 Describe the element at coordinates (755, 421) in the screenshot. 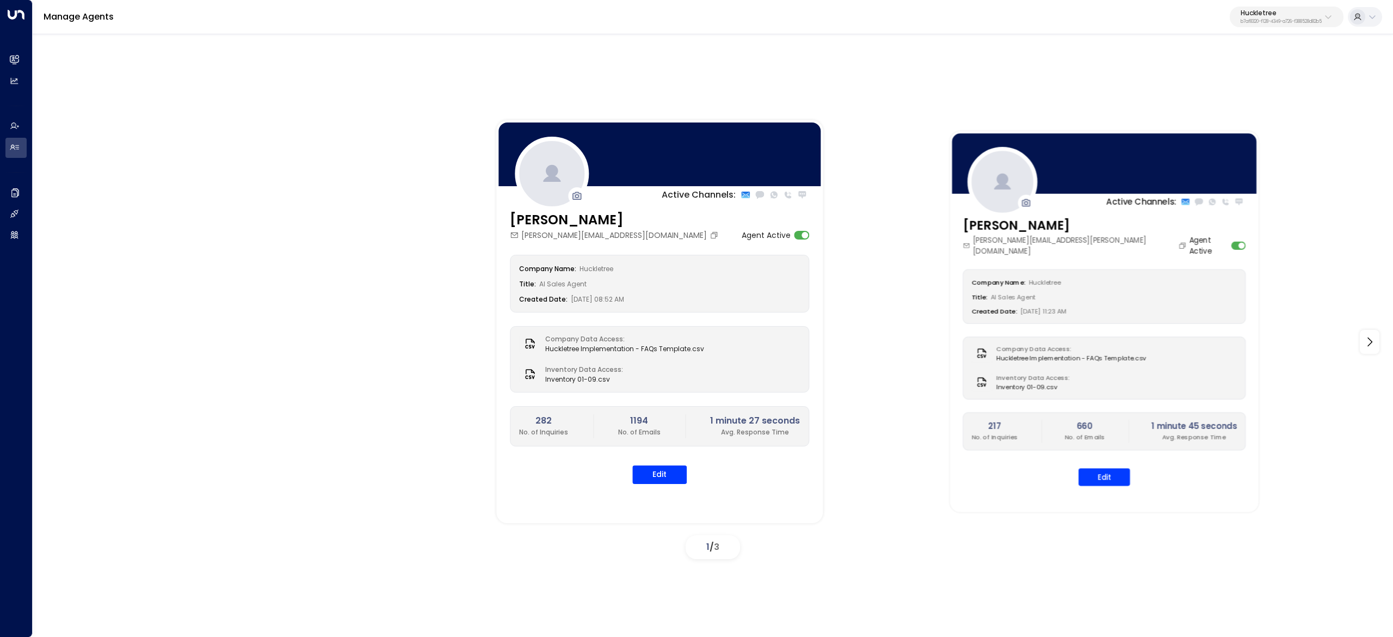

I see `h2: 1 minute 27 seconds` at that location.